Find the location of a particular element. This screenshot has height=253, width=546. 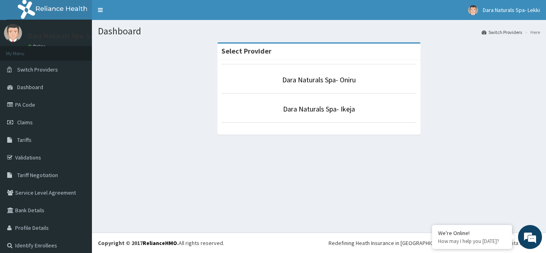

span: Switch Providers is located at coordinates (38, 70).